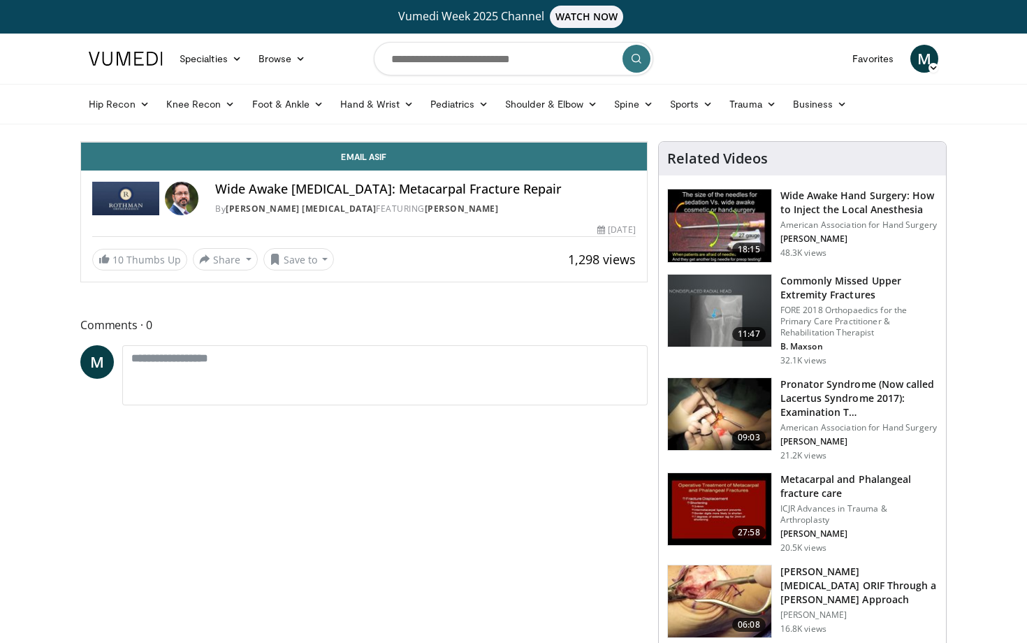 This screenshot has width=1027, height=643. What do you see at coordinates (299, 259) in the screenshot?
I see `button: Save to` at bounding box center [299, 259].